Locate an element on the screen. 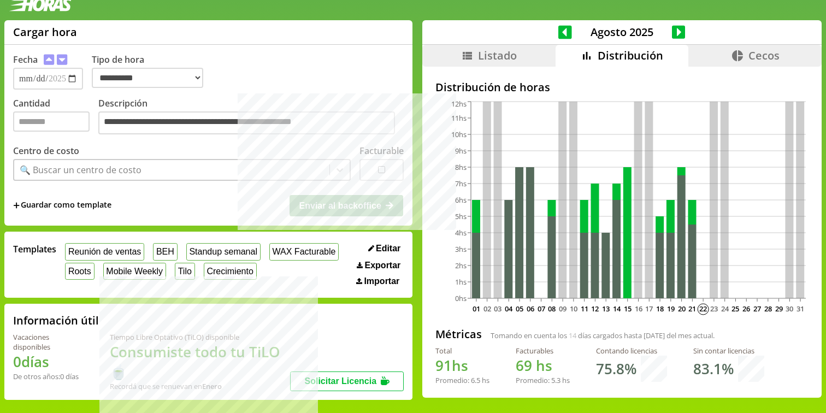 This screenshot has width=826, height=413. text: 13 is located at coordinates (606, 309).